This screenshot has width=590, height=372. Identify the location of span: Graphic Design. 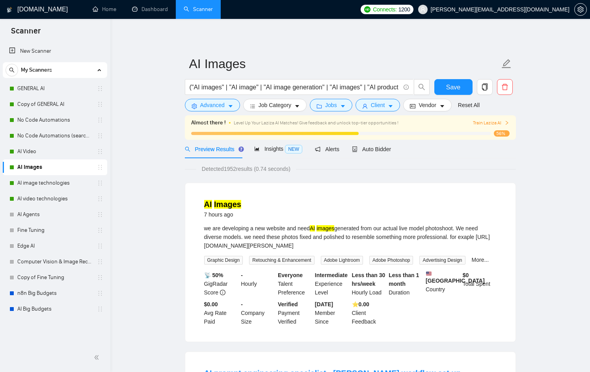
(223, 260).